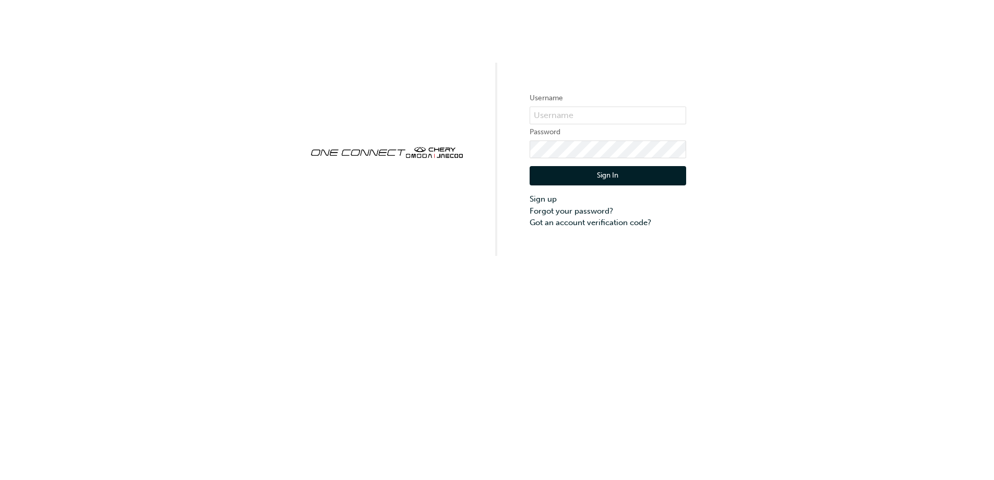 This screenshot has height=480, width=994. Describe the element at coordinates (608, 132) in the screenshot. I see `label: Password` at that location.